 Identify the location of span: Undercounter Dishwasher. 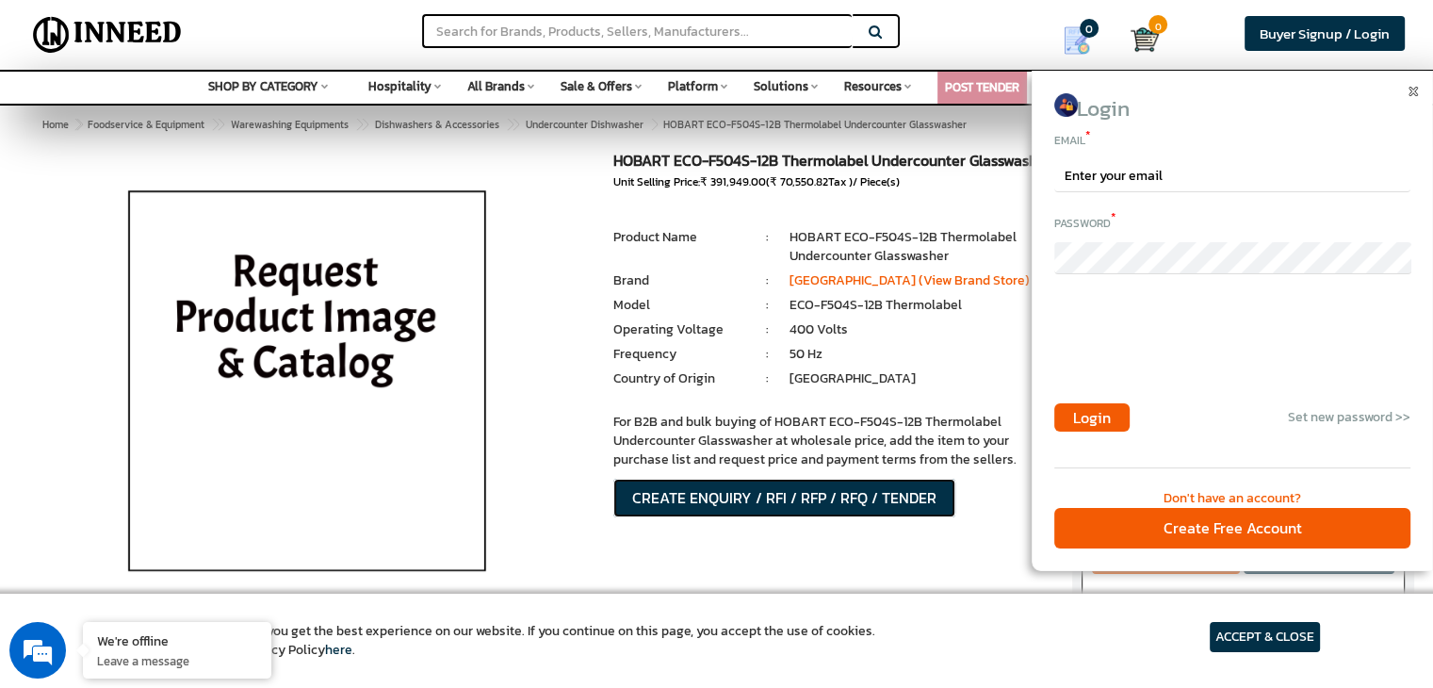
(584, 124).